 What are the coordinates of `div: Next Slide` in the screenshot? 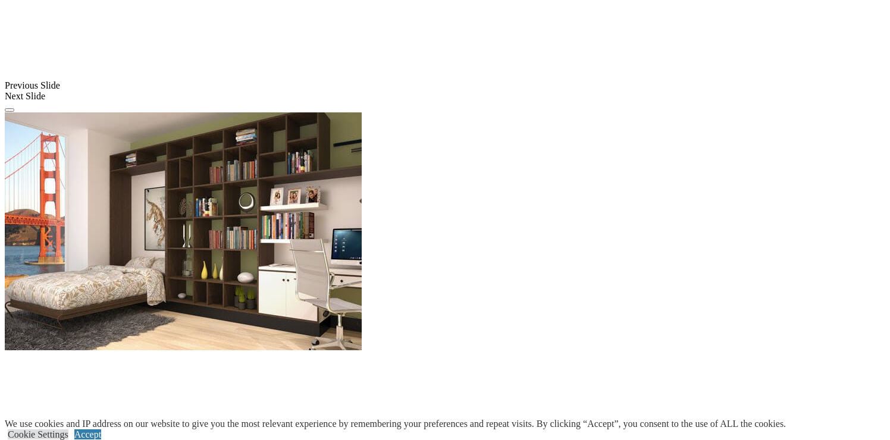 It's located at (445, 96).